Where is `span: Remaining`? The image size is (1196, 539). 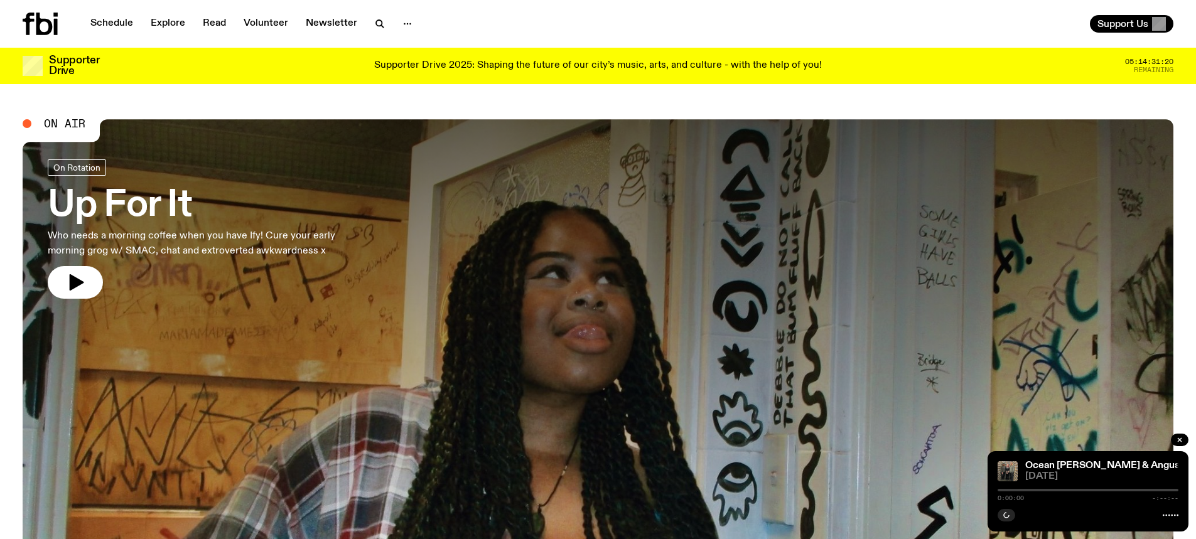 span: Remaining is located at coordinates (1154, 70).